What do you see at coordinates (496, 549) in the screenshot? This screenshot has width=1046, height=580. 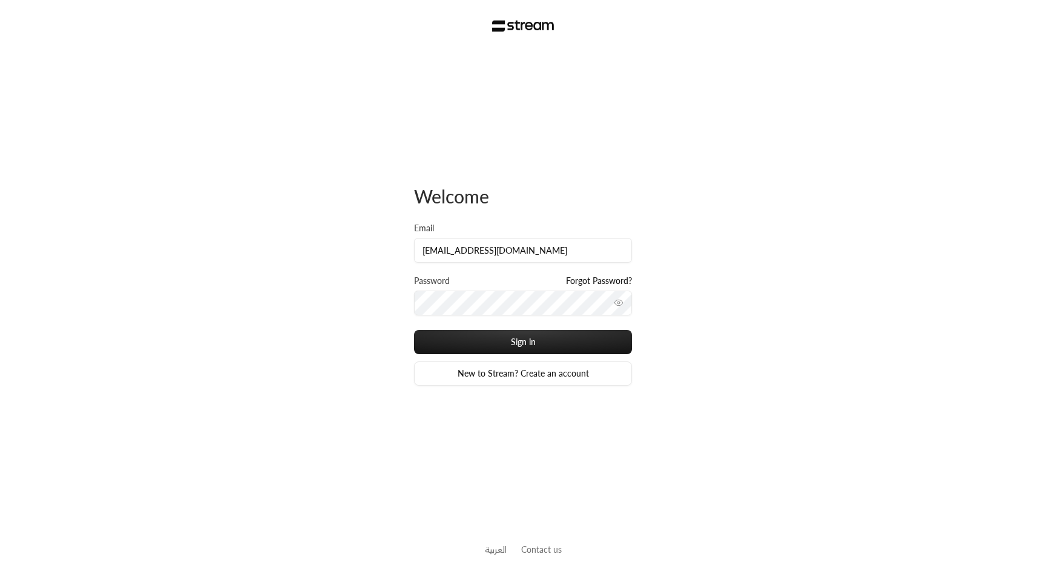 I see `a: العربية` at bounding box center [496, 549].